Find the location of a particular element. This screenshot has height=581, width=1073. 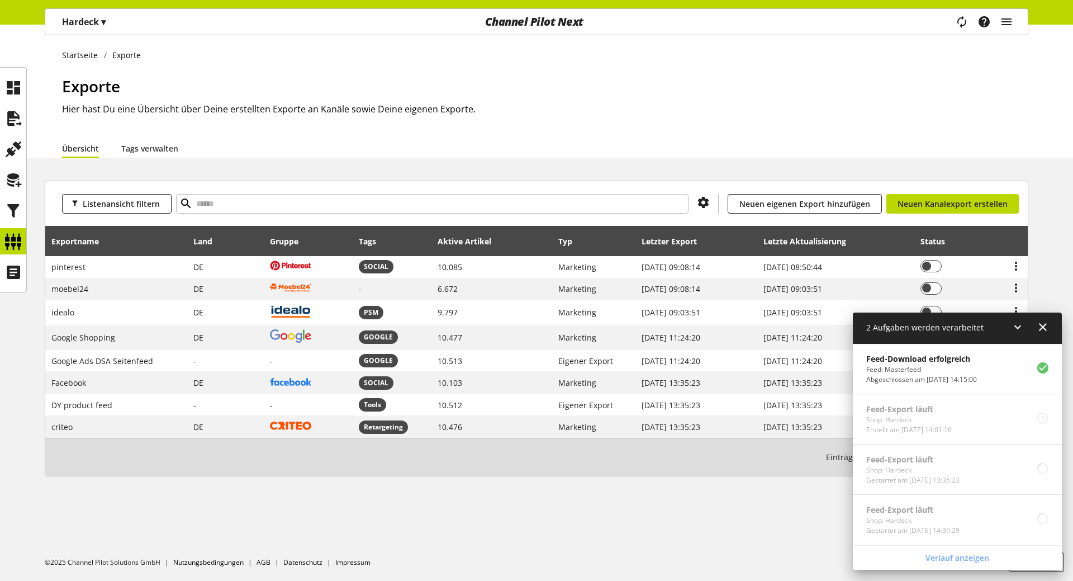

p: Feed: Masterfeed is located at coordinates (922, 369).